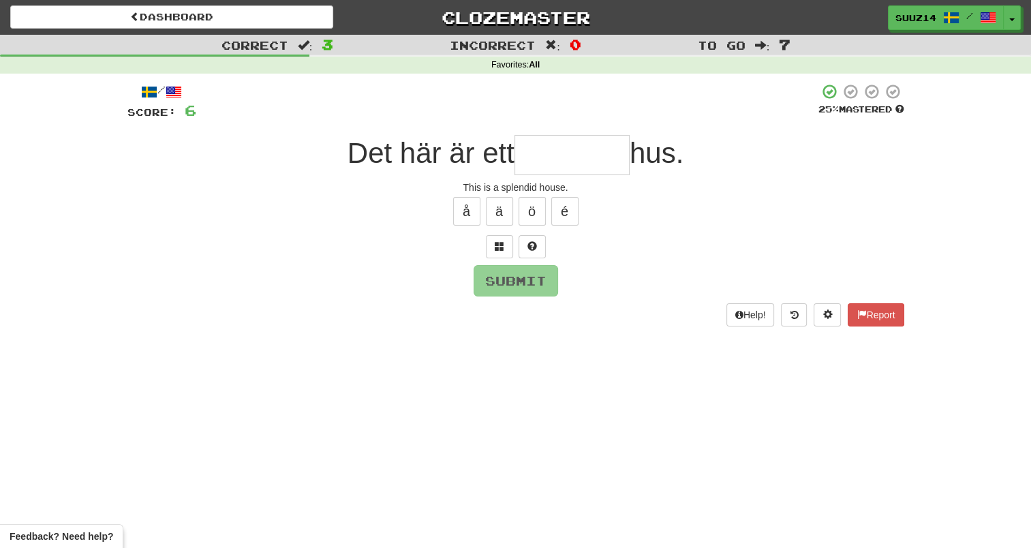 The width and height of the screenshot is (1031, 548). What do you see at coordinates (190, 110) in the screenshot?
I see `span: 6` at bounding box center [190, 110].